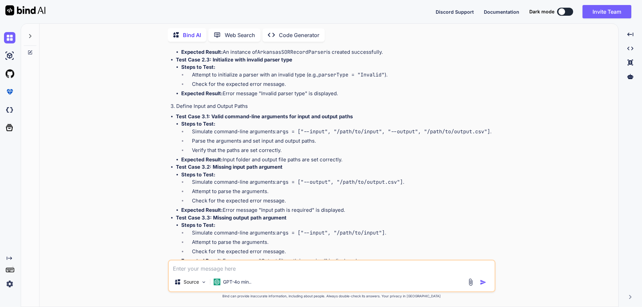  What do you see at coordinates (341, 152) in the screenshot?
I see `li: Verify that the paths are set correctly.` at bounding box center [341, 152].